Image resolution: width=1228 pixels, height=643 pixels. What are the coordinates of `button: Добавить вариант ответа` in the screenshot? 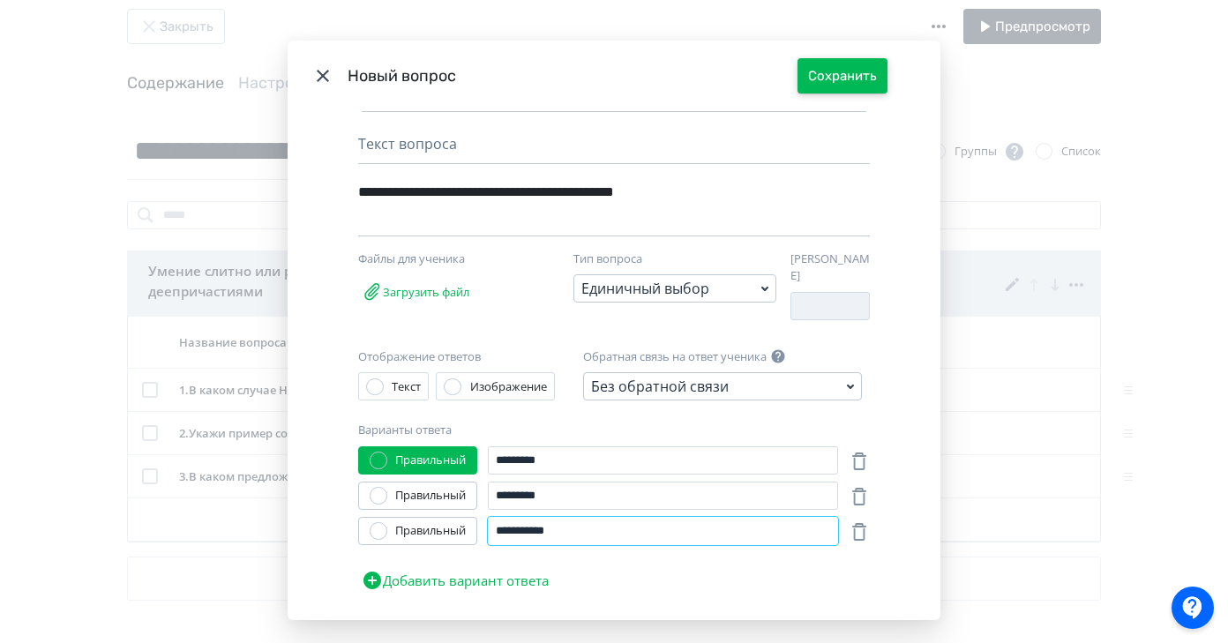 It's located at (455, 580).